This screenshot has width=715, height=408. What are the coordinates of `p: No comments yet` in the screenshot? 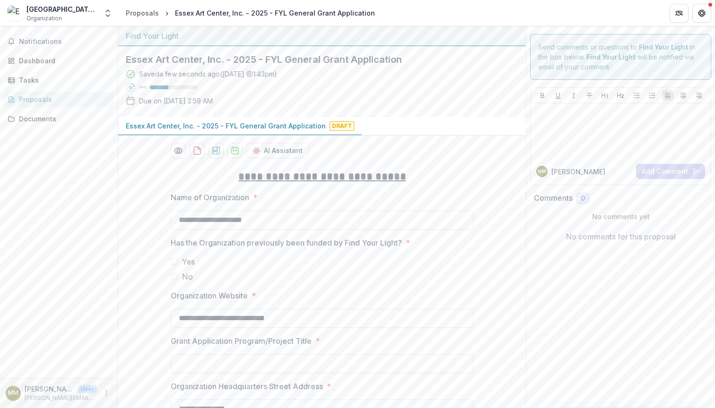 It's located at (620, 216).